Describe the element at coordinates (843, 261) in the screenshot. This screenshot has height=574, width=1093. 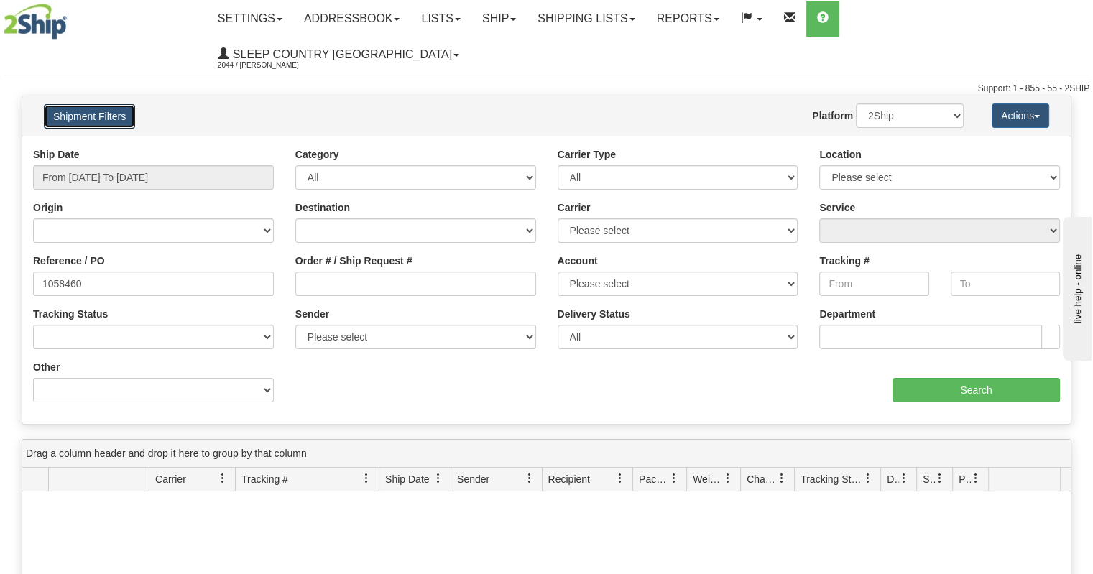
I see `label: Tracking #` at that location.